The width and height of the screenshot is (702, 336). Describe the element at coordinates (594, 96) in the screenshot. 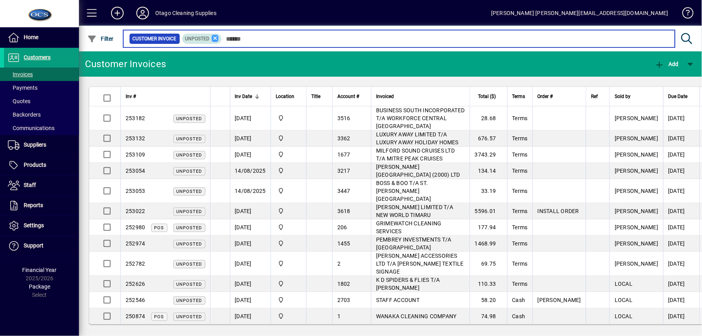

I see `span: Ref` at that location.